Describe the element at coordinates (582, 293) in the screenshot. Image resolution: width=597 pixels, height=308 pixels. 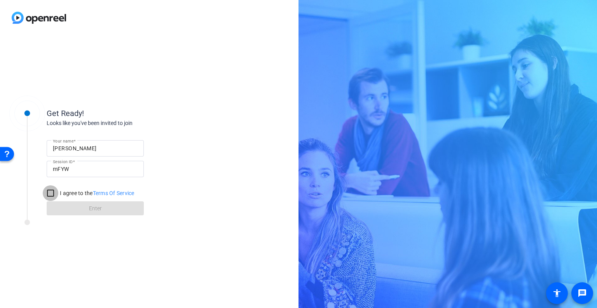
I see `mat-icon: message` at that location.